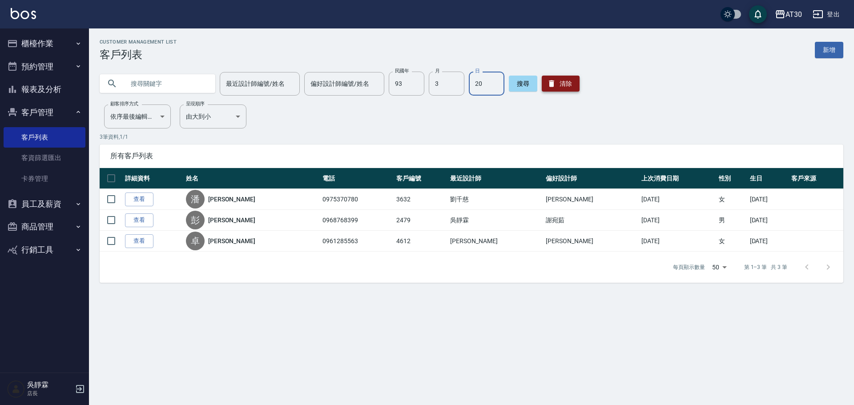  I want to click on th: 客戶編號, so click(421, 178).